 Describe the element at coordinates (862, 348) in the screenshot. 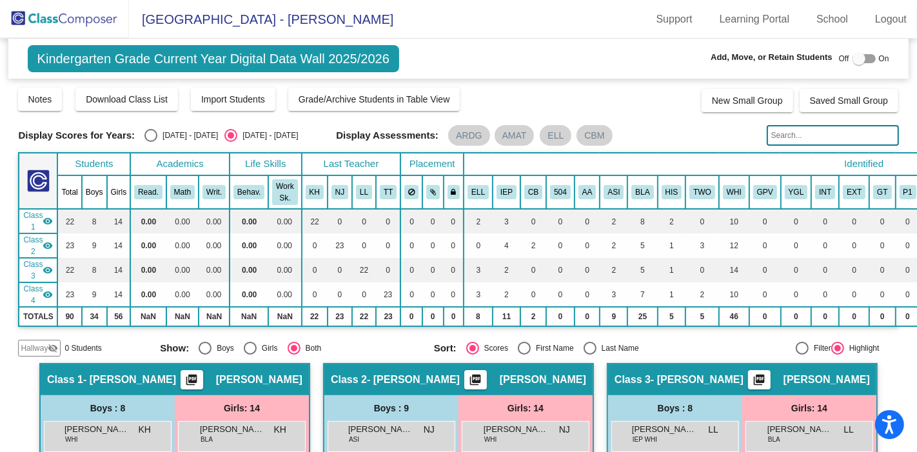

I see `div: Highlight` at that location.